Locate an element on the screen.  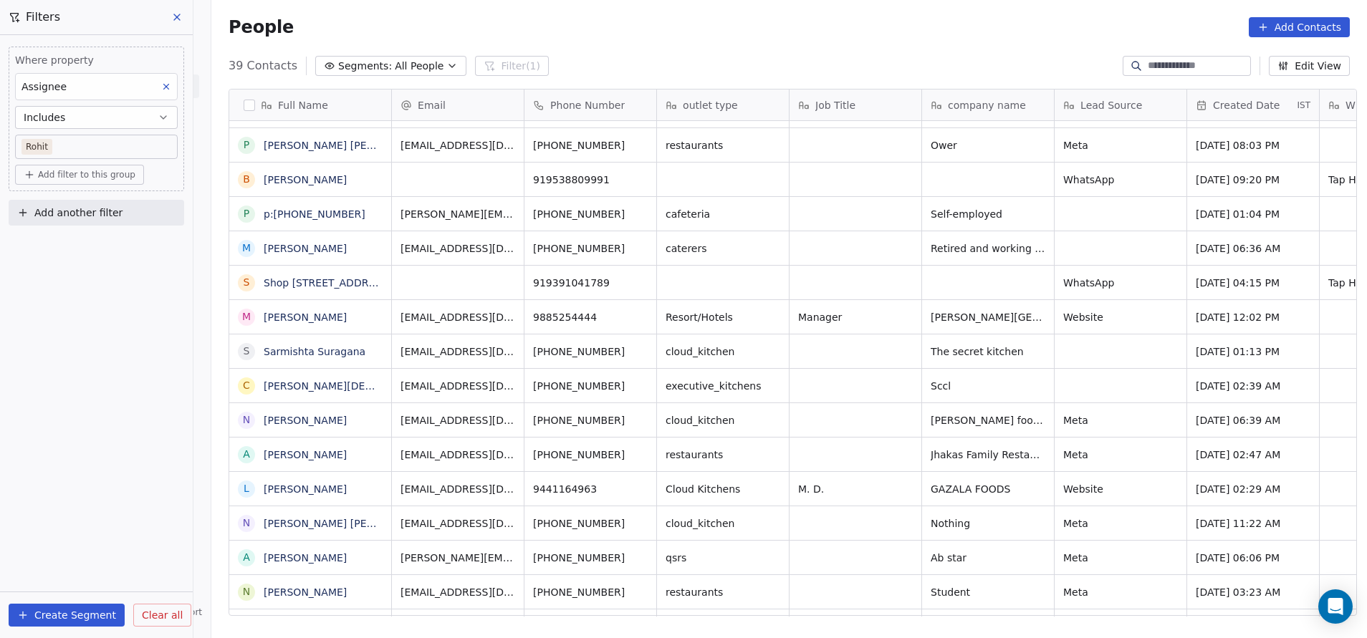
div: Full Name is located at coordinates (310, 105).